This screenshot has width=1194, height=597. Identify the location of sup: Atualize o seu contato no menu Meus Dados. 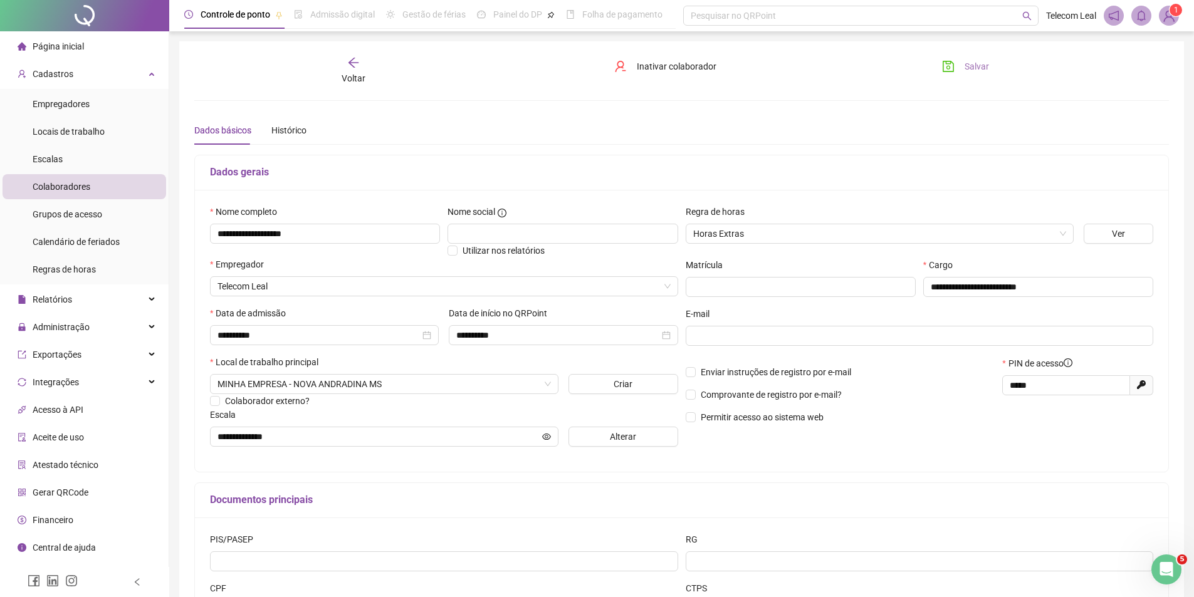
(1176, 10).